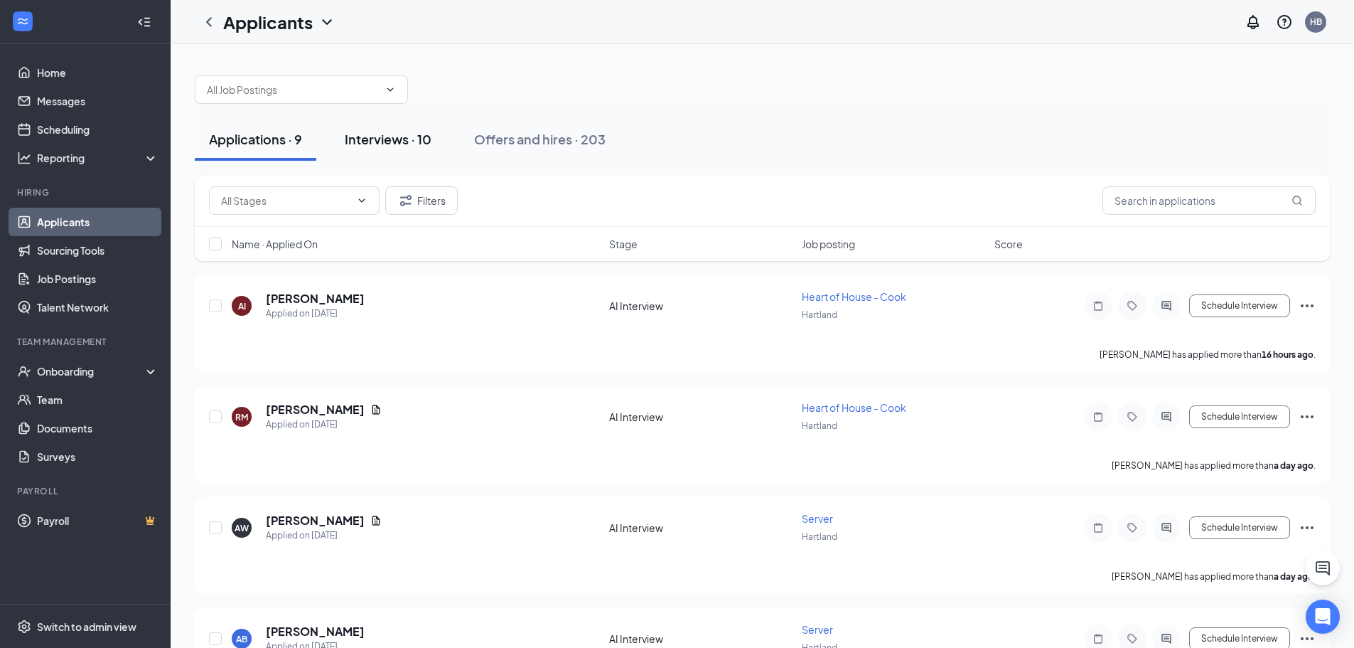 The height and width of the screenshot is (648, 1354). Describe the element at coordinates (540, 139) in the screenshot. I see `div: Offers and hires · 203` at that location.